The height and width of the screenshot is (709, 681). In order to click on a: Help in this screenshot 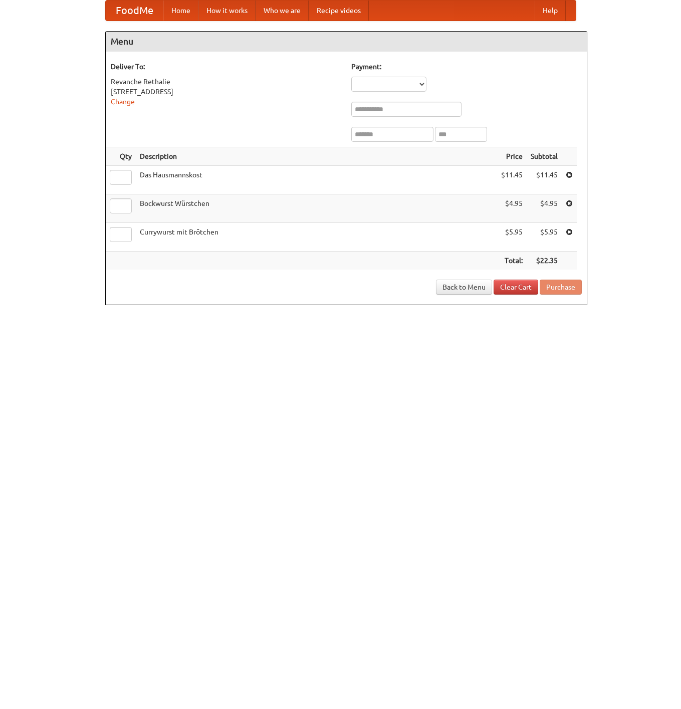, I will do `click(550, 11)`.